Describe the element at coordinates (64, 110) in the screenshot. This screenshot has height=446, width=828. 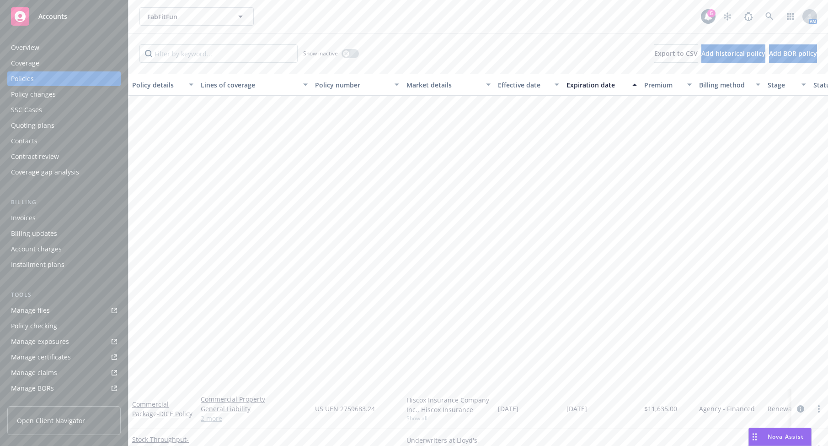
I see `a: SSC Cases` at that location.